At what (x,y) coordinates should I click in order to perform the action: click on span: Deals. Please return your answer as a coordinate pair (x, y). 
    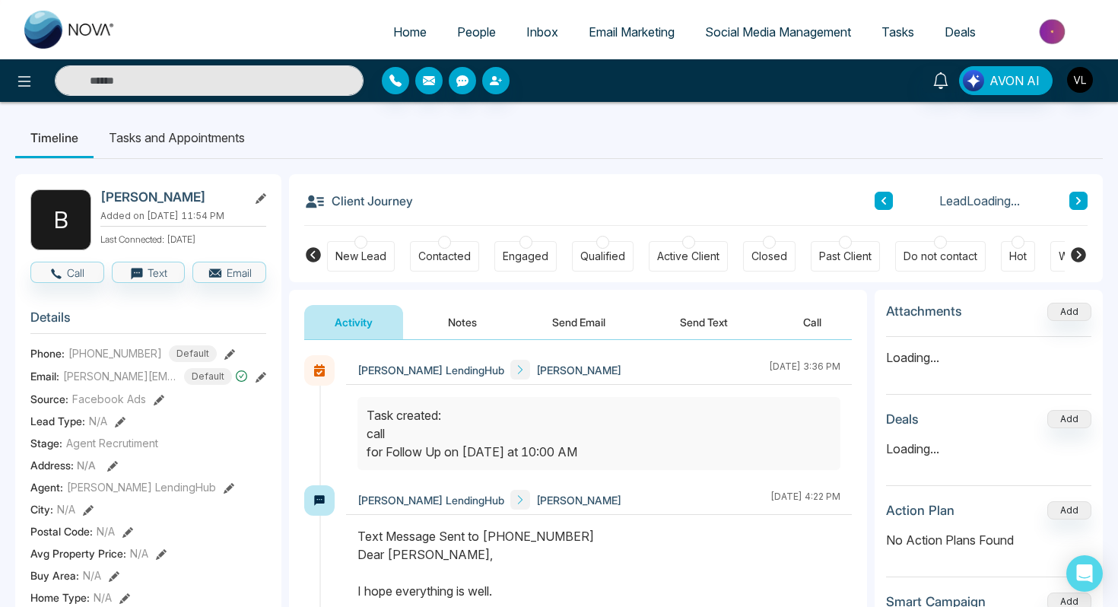
    Looking at the image, I should click on (960, 32).